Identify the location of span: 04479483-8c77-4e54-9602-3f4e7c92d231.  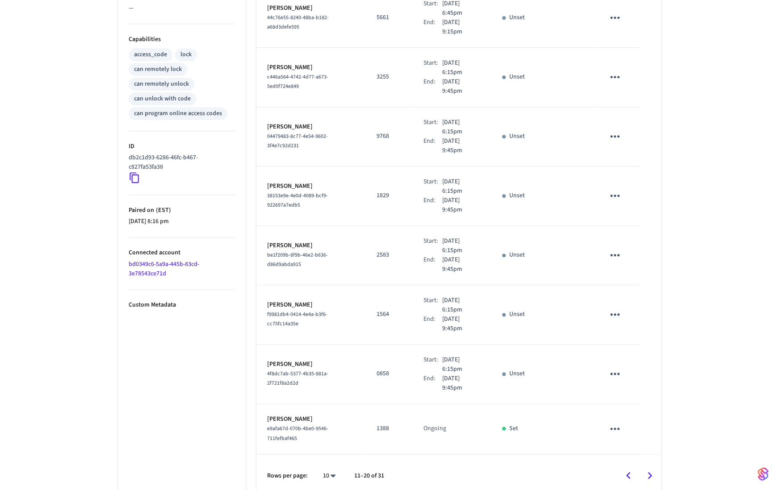
(297, 141).